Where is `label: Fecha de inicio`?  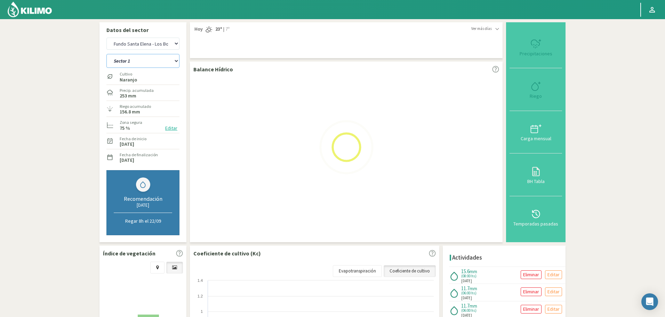 label: Fecha de inicio is located at coordinates (133, 139).